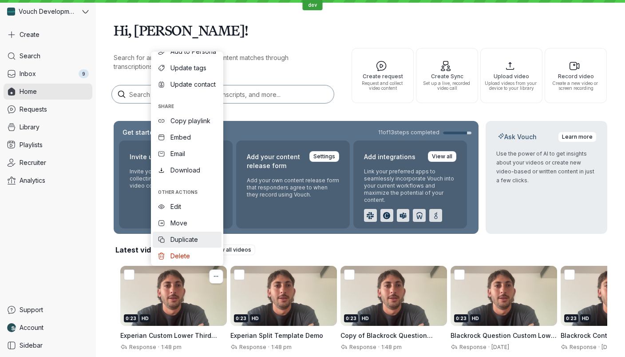  I want to click on span: Blackrock Question Custom Lower Third Demo, so click(504, 339).